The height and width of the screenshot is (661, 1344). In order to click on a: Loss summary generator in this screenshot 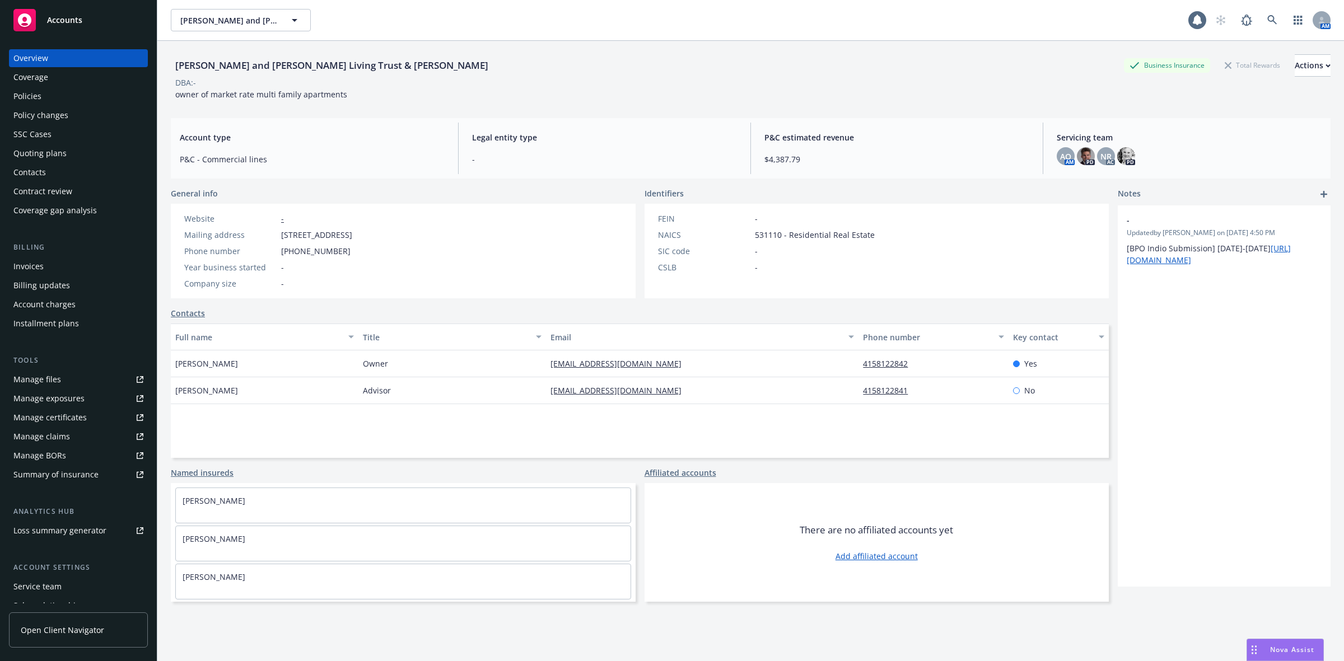, I will do `click(78, 531)`.